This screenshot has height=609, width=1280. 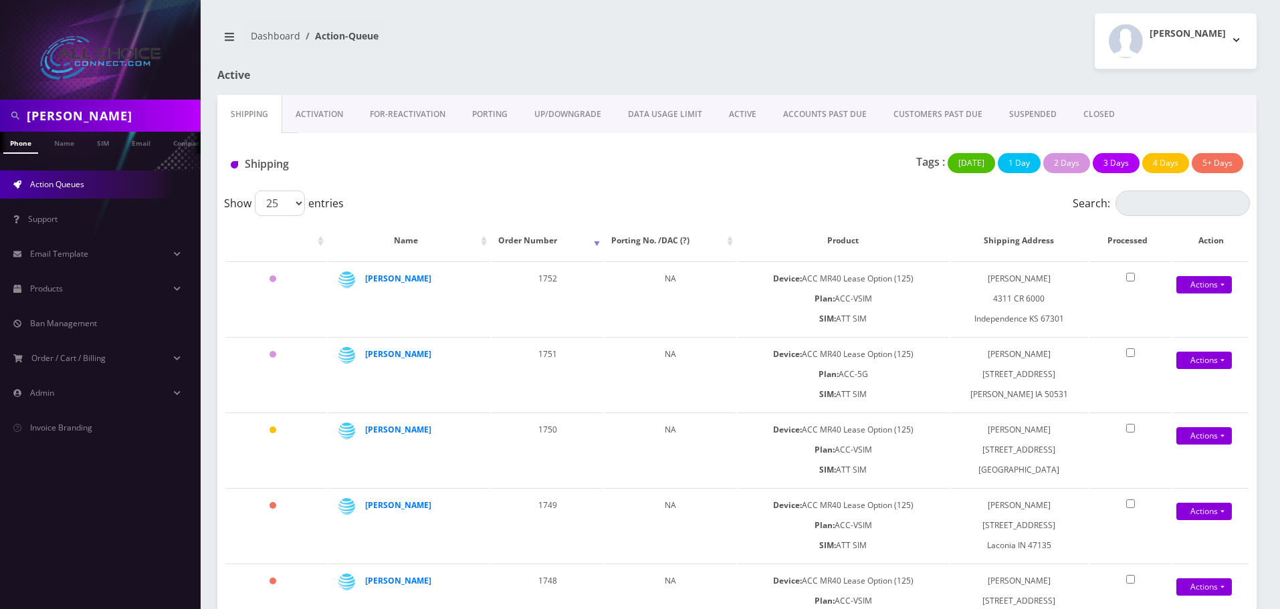 I want to click on a: Activation, so click(x=319, y=114).